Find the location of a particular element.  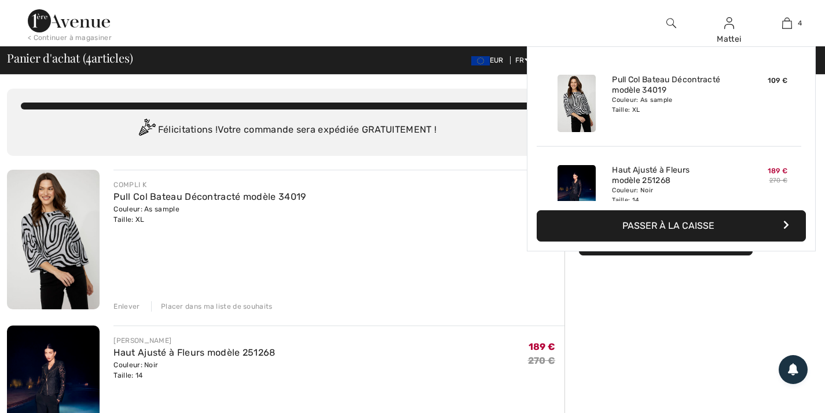

div: COMPLI K is located at coordinates (210, 185).